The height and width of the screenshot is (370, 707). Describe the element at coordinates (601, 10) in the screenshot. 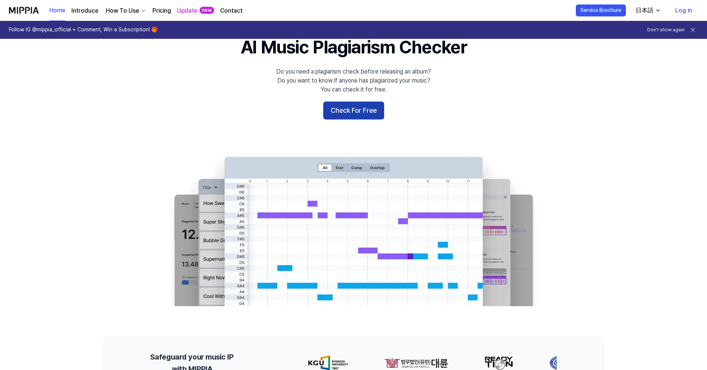

I see `button: Service Brochure` at that location.